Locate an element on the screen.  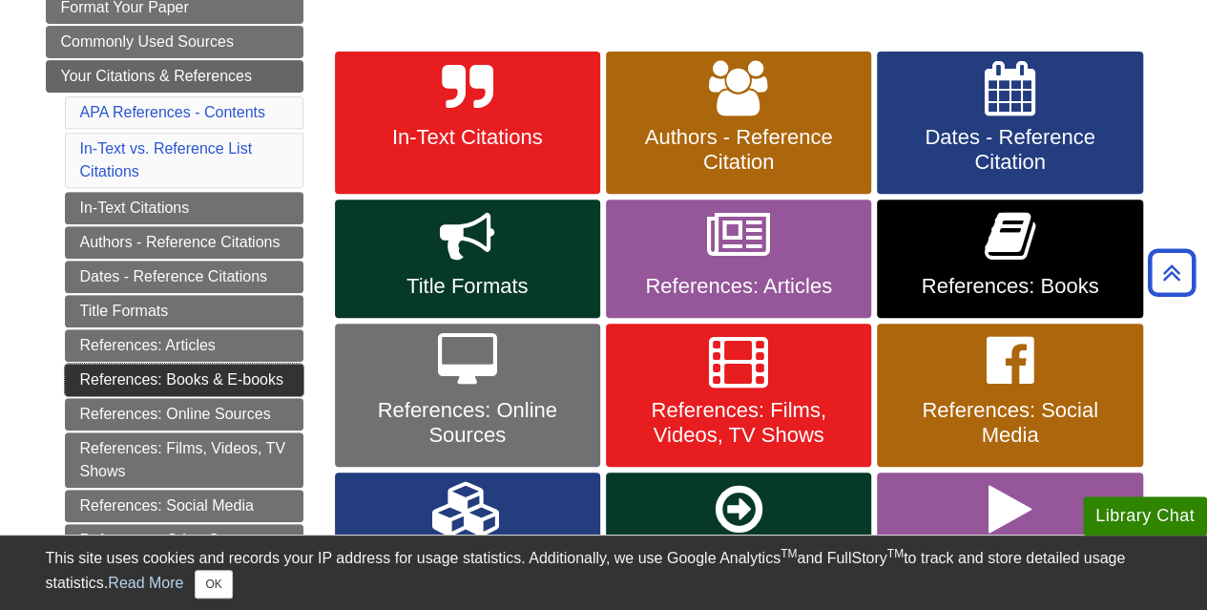
a: Commonly Used Sources is located at coordinates (175, 42).